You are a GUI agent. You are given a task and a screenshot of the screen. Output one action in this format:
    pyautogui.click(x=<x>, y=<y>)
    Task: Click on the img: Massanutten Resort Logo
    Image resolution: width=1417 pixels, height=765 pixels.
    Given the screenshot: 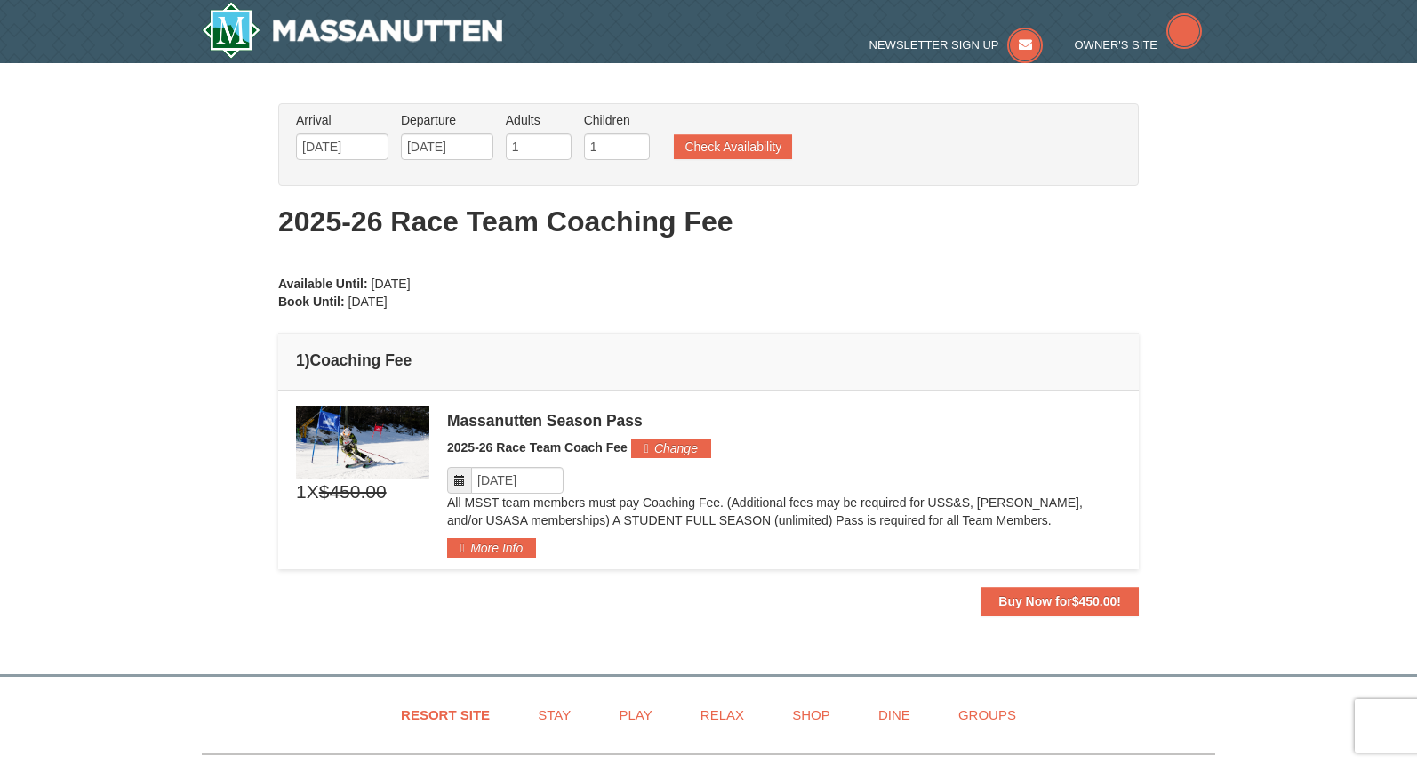 What is the action you would take?
    pyautogui.click(x=352, y=30)
    